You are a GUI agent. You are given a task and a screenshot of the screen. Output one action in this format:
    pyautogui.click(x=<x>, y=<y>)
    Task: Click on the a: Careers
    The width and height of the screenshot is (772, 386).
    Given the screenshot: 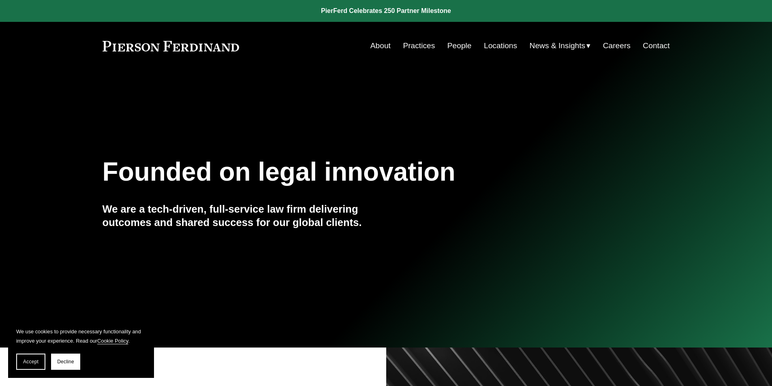 What is the action you would take?
    pyautogui.click(x=617, y=46)
    